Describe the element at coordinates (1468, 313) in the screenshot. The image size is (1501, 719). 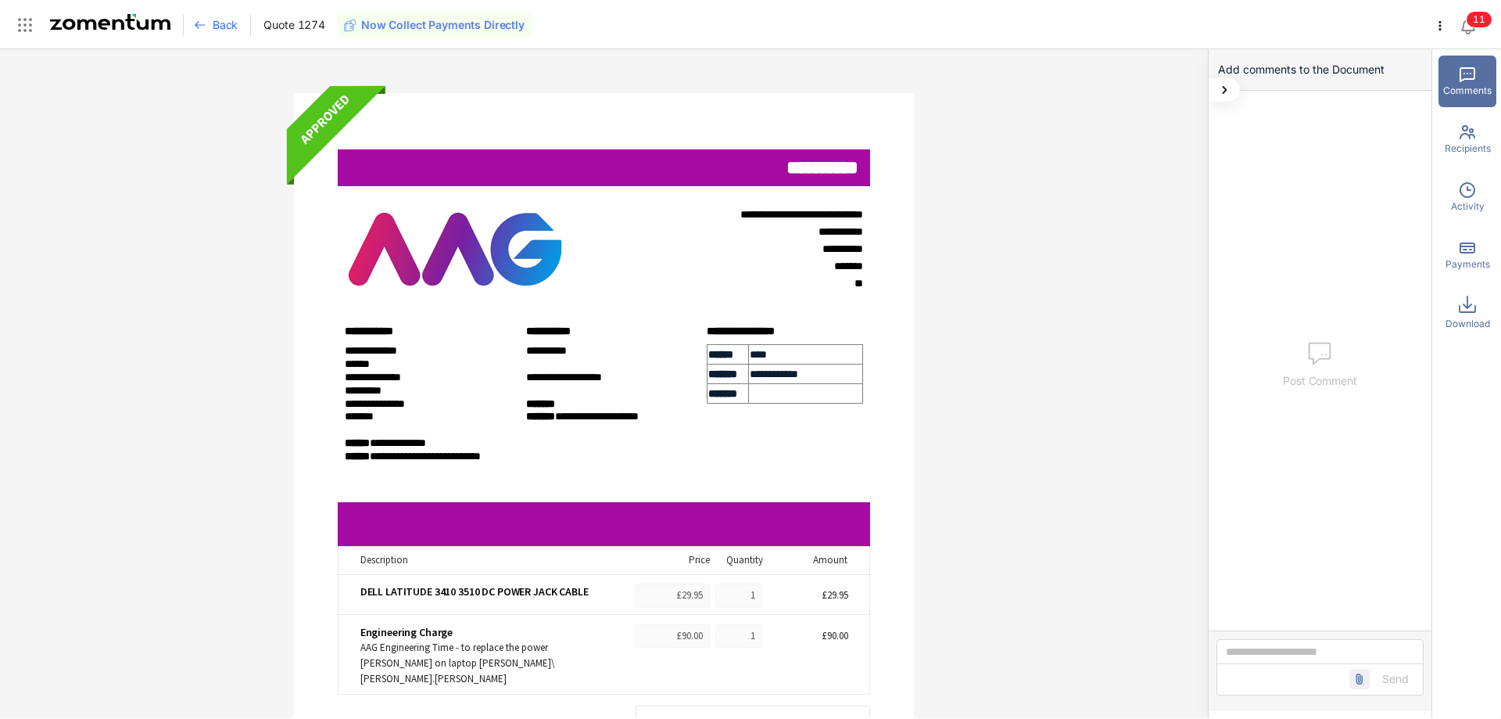
I see `div: Download` at that location.